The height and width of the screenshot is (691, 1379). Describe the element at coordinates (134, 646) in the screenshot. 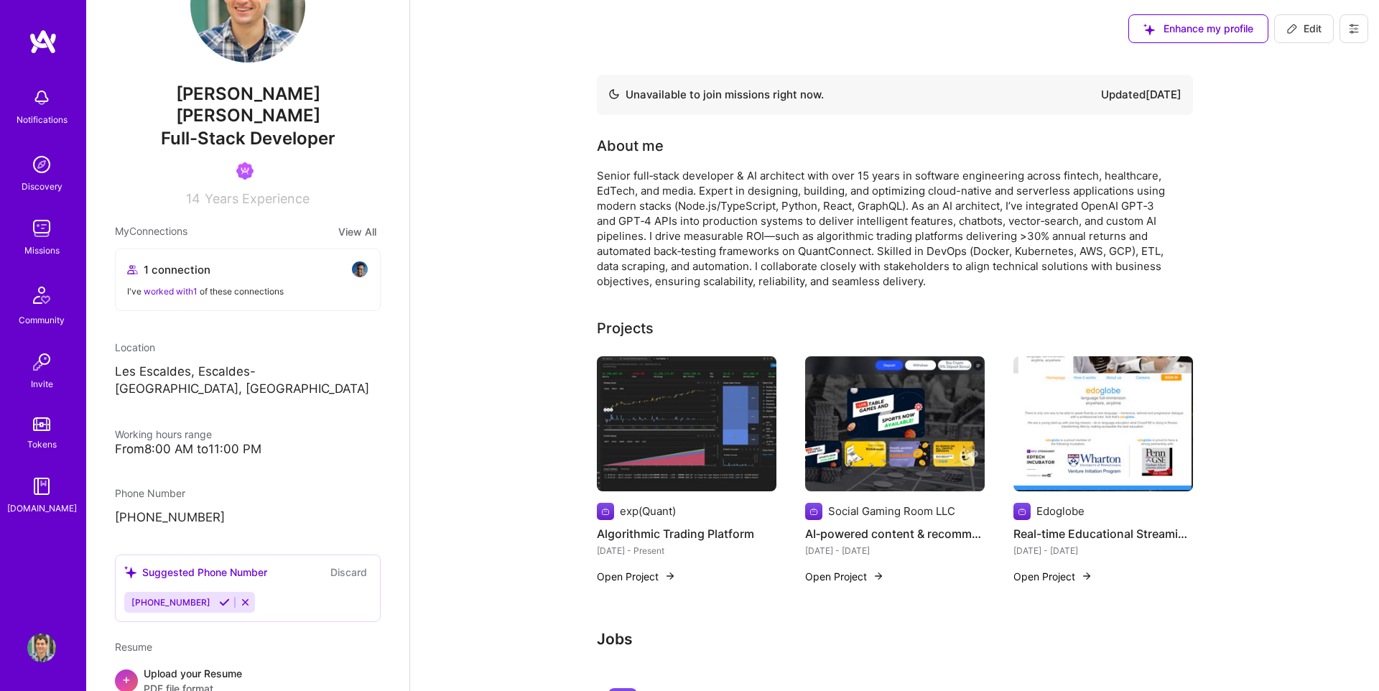

I see `span: Resume` at that location.